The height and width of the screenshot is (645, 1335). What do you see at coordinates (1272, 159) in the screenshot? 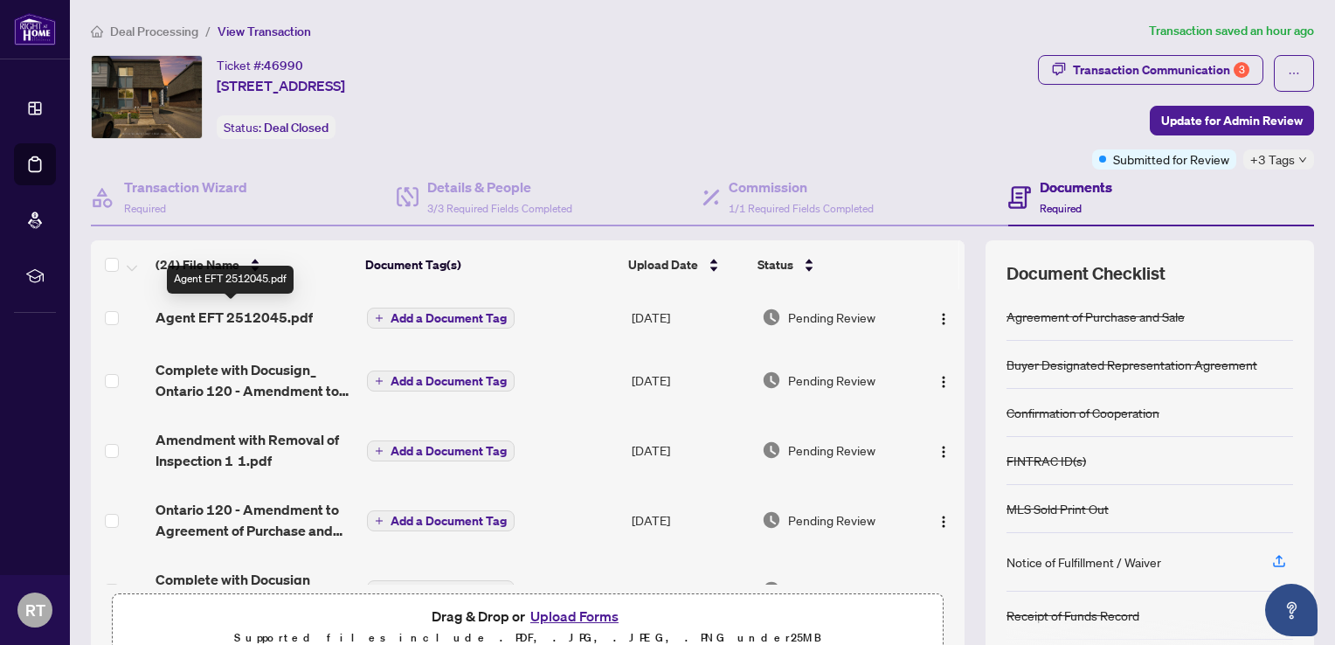
I see `span: +3 Tags` at bounding box center [1272, 159].